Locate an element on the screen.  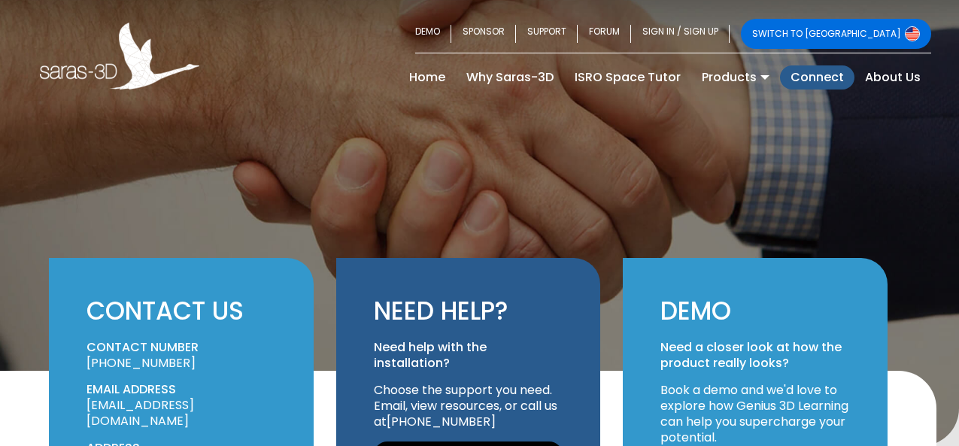
a: SUPPORT is located at coordinates (547, 34).